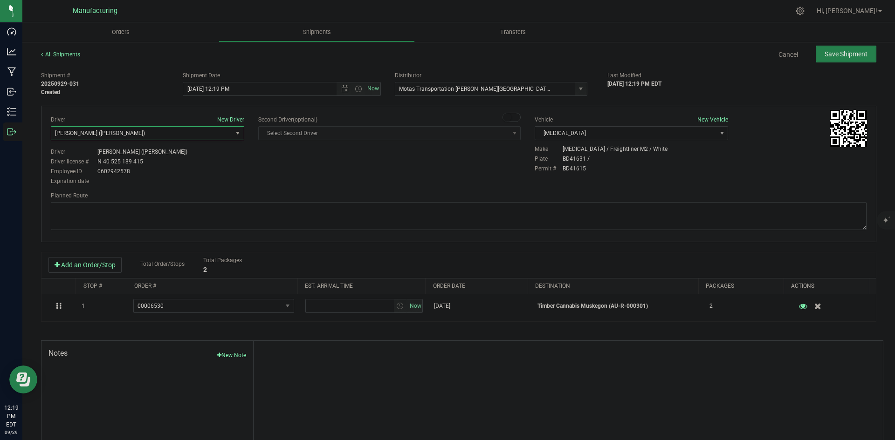 This screenshot has height=440, width=895. What do you see at coordinates (788, 55) in the screenshot?
I see `a: Cancel` at bounding box center [788, 55].